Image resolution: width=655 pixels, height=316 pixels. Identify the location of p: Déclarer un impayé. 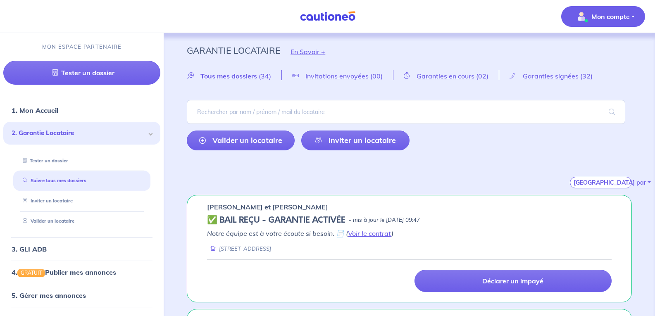
(513, 281).